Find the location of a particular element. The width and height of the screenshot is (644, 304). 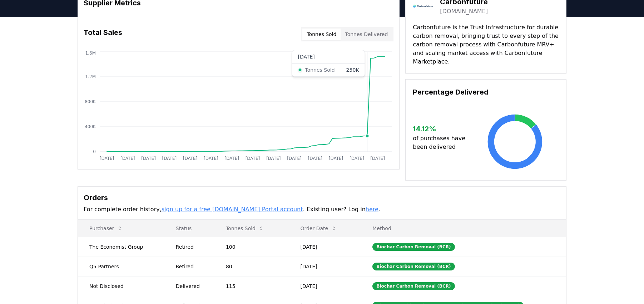

td: 115 is located at coordinates (252, 286).